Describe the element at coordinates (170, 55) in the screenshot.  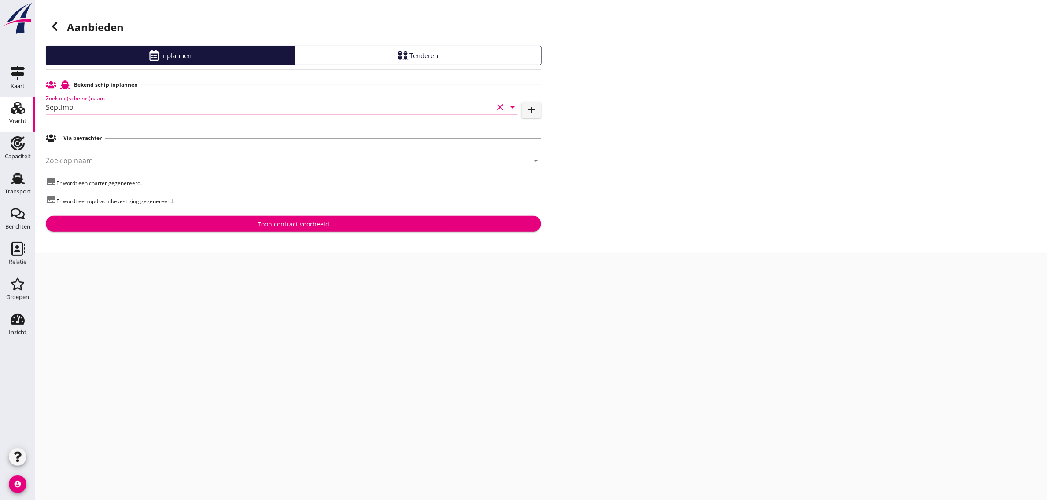
I see `div: Inplannen` at that location.